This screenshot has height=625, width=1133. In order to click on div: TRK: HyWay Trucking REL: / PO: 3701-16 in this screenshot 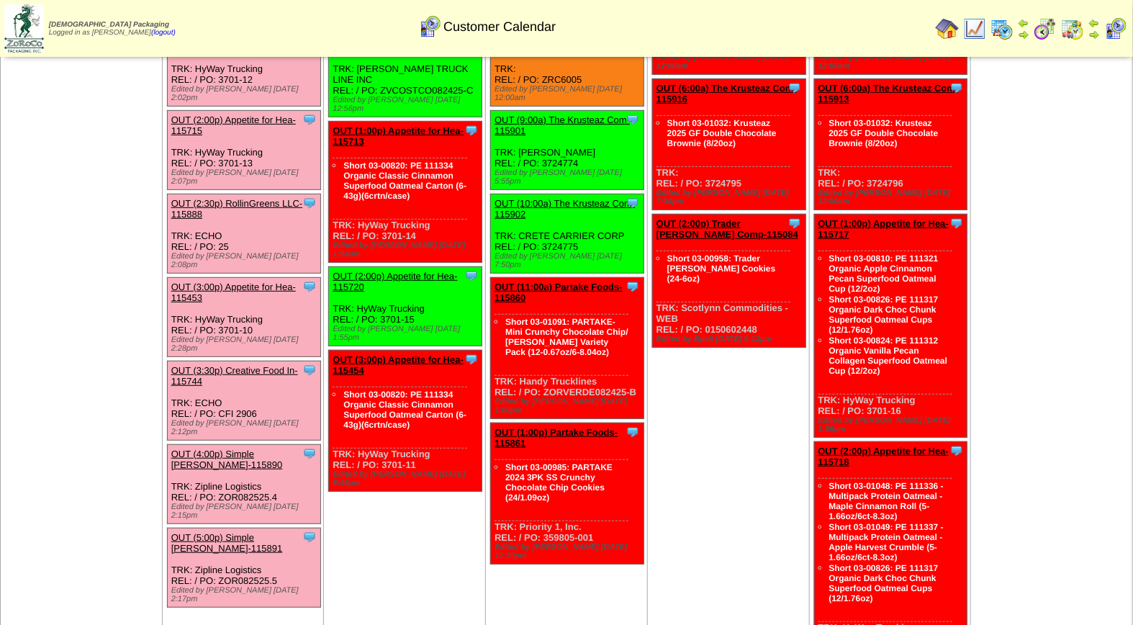, I will do `click(890, 326)`.